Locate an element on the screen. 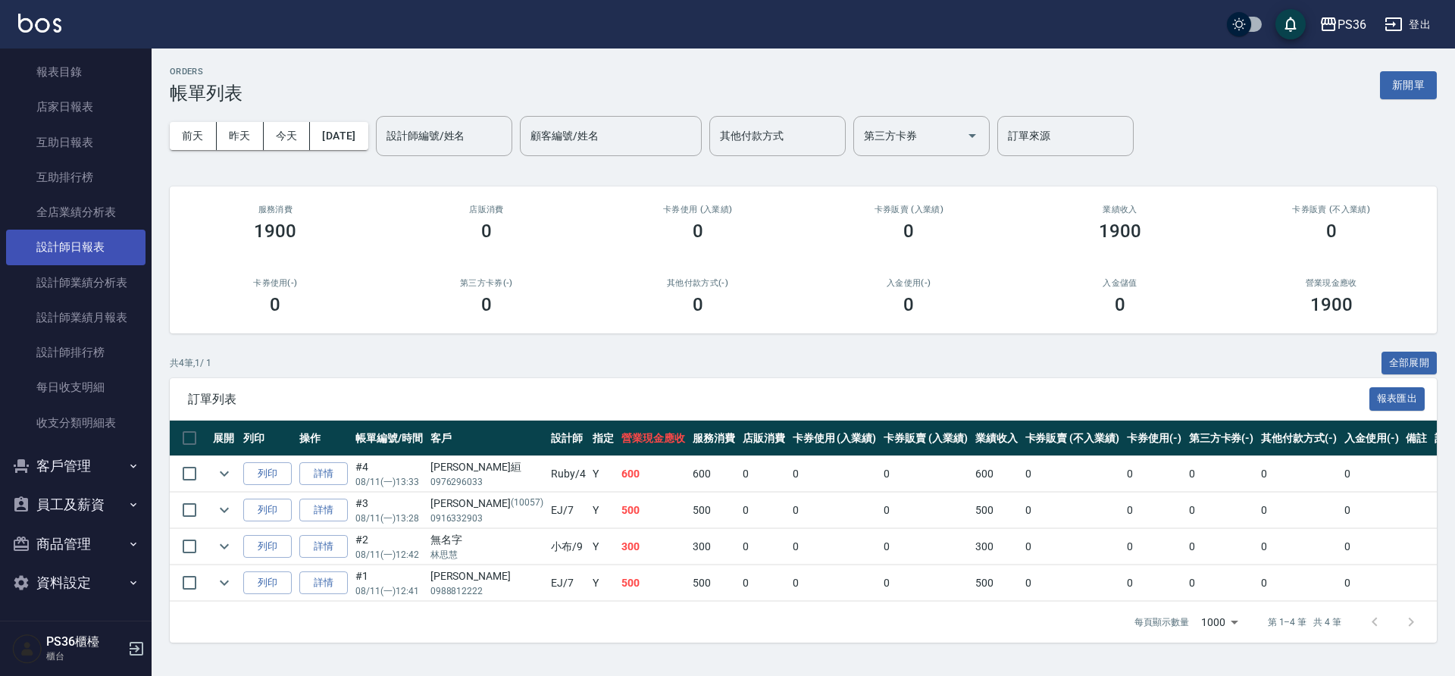 The width and height of the screenshot is (1455, 676). h3: 服務消費 is located at coordinates (275, 209).